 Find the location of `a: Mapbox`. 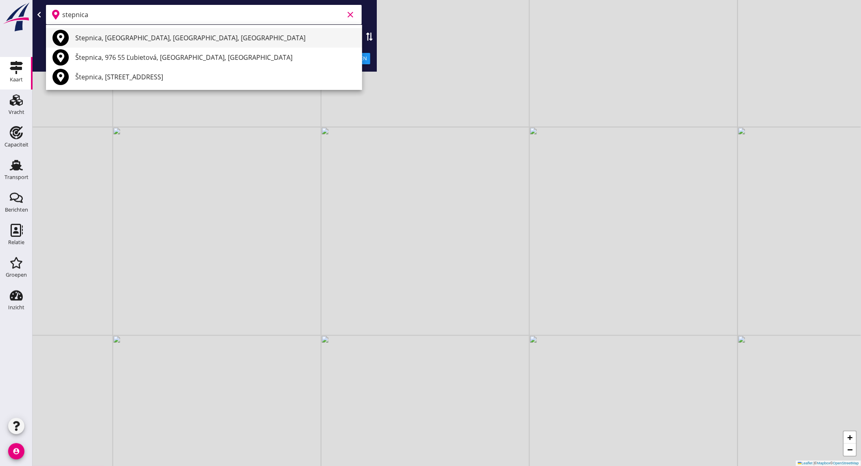

a: Mapbox is located at coordinates (824, 463).